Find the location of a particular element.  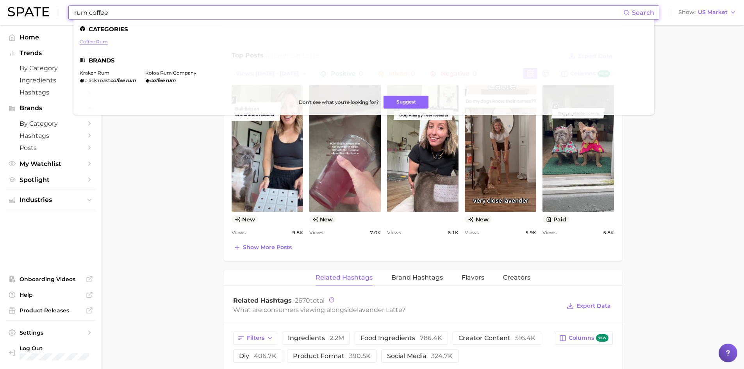

button: Suggest is located at coordinates (406, 102).